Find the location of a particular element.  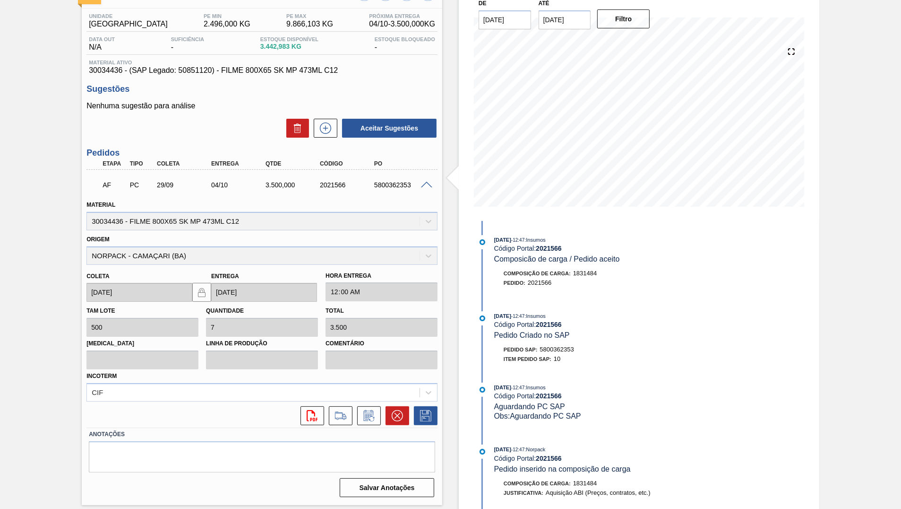

h3: Sugestões is located at coordinates (262, 89).